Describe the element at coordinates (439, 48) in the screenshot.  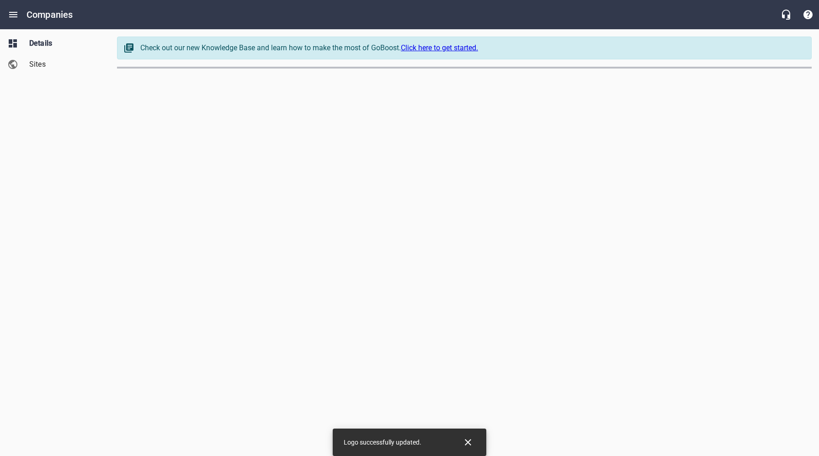
I see `a: Click here to get started.` at that location.